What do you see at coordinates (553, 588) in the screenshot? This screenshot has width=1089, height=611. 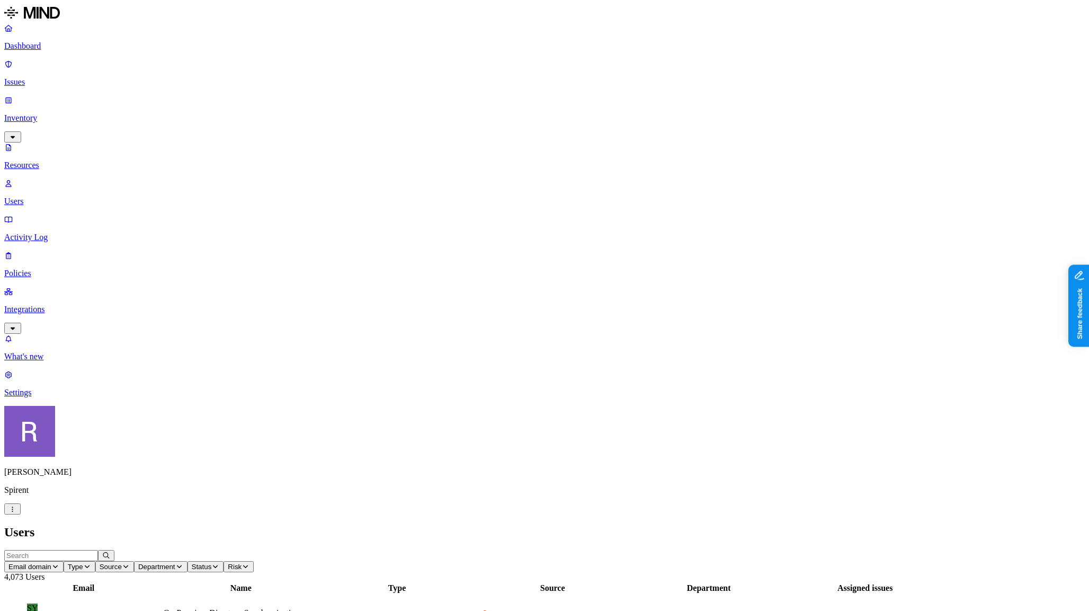 I see `div: Source` at bounding box center [553, 588].